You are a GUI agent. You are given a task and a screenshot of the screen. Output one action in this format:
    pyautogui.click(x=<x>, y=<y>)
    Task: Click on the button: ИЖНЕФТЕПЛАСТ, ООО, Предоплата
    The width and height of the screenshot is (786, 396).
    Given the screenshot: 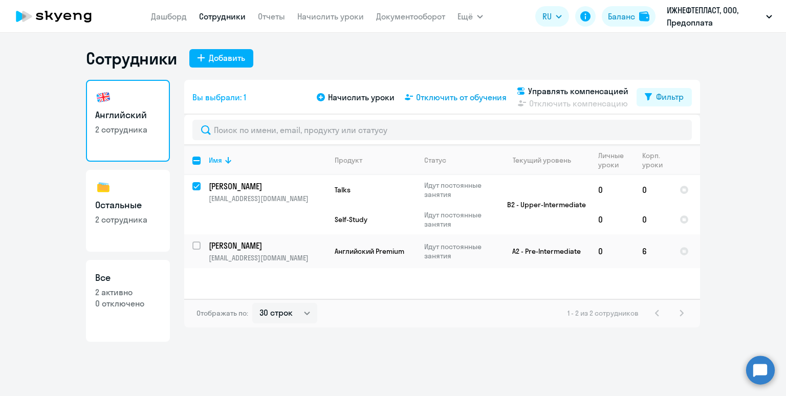 What is the action you would take?
    pyautogui.click(x=719, y=16)
    